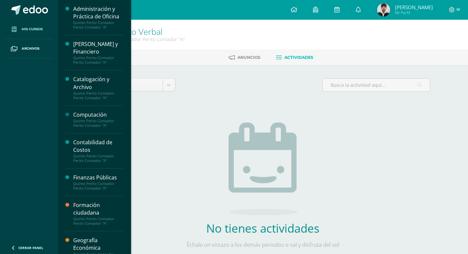 The image size is (468, 254). I want to click on span: Mis cursos, so click(32, 29).